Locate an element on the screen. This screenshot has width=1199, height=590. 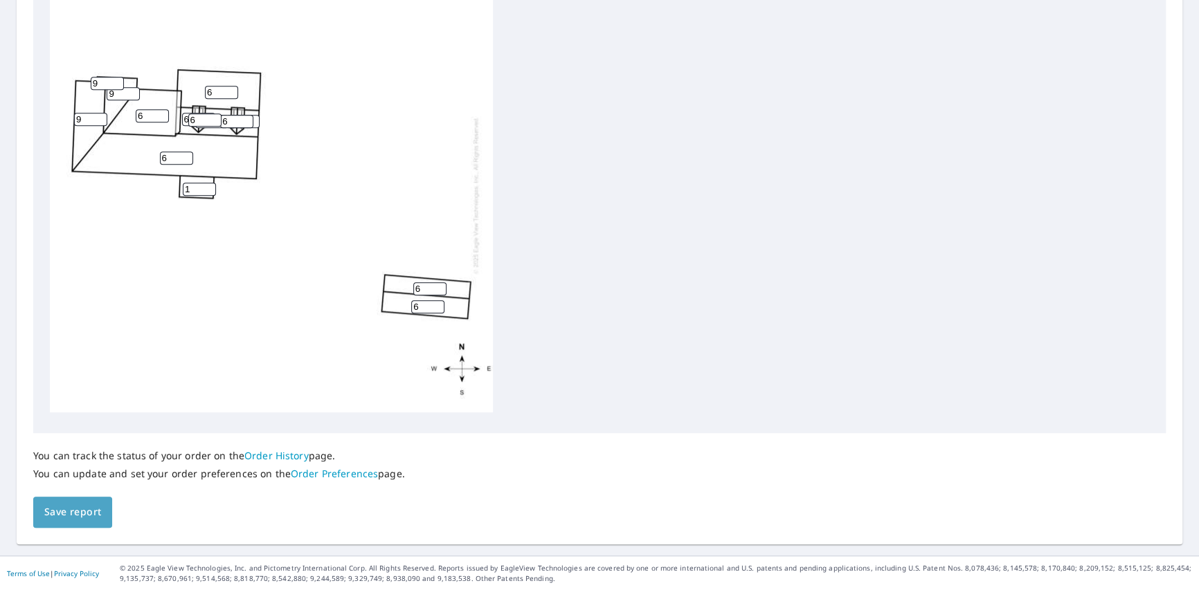
span: Save report is located at coordinates (73, 512).